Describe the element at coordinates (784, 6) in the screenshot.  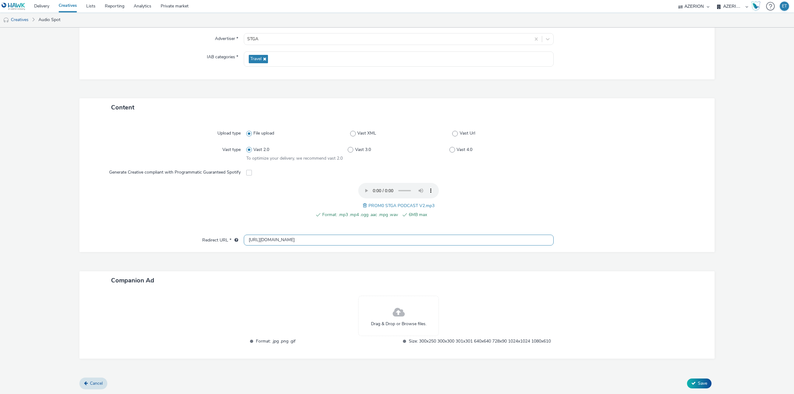
I see `div: ET` at that location.